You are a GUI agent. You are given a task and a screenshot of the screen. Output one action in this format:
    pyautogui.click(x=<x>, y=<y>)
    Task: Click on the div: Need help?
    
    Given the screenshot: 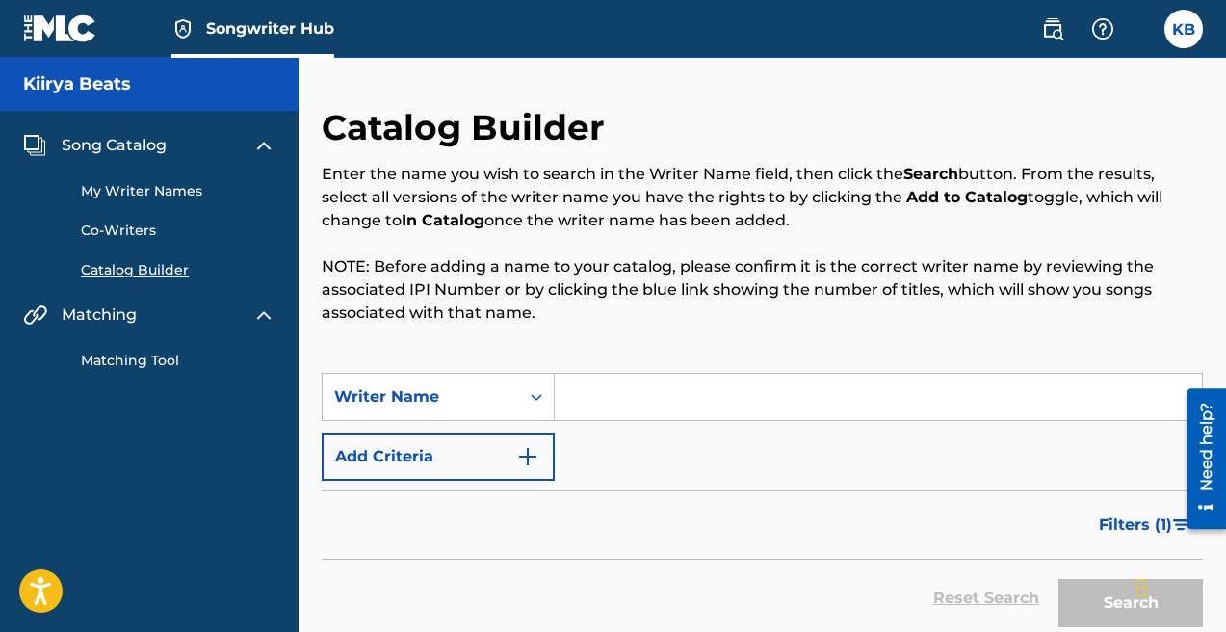 What is the action you would take?
    pyautogui.click(x=34, y=66)
    